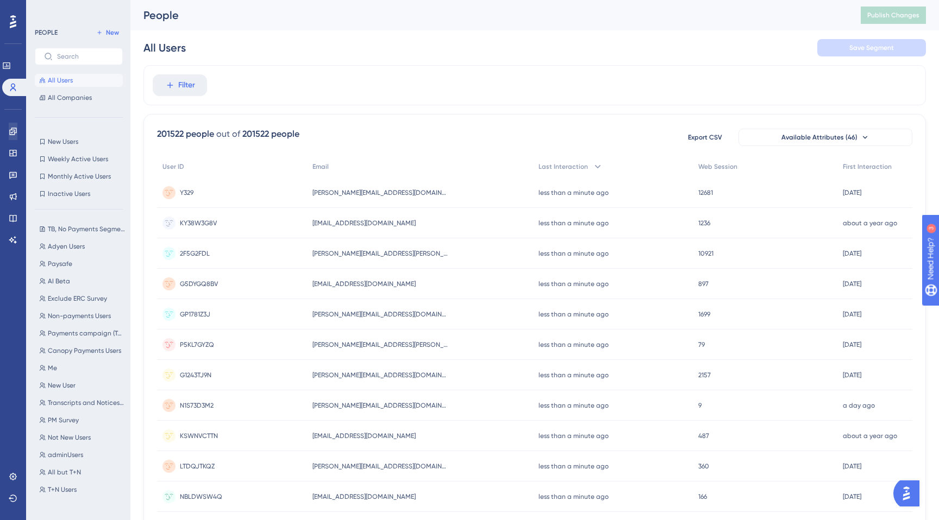 The image size is (939, 520). What do you see at coordinates (703, 467) in the screenshot?
I see `span: 360` at bounding box center [703, 467].